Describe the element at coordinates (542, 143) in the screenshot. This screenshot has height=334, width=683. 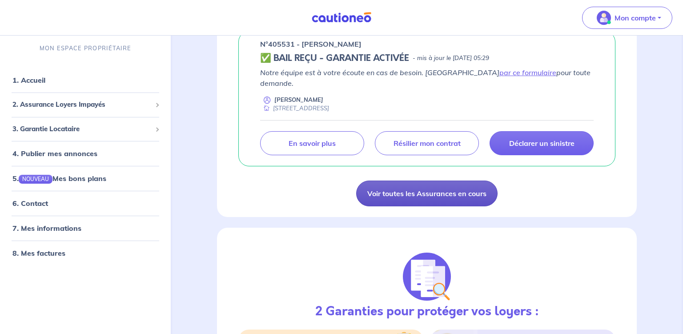
I see `a: Déclarer un sinistre` at that location.